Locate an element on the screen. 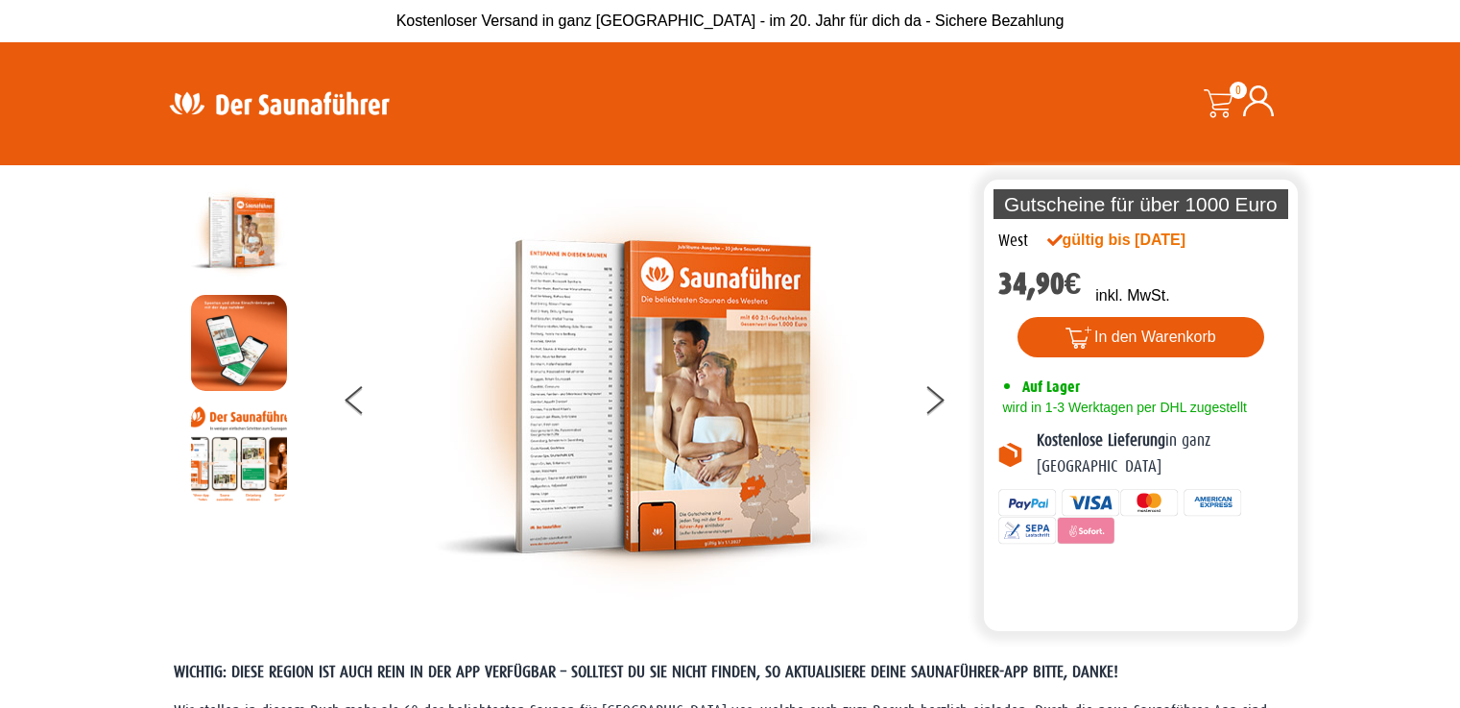  span: WICHTIG: DIESE REGION IST AUCH REIN IN DER APP VERFÜGBAR – SOLLTEST DU SIE NICHT FINDEN, SO AKTUA... is located at coordinates (646, 671).